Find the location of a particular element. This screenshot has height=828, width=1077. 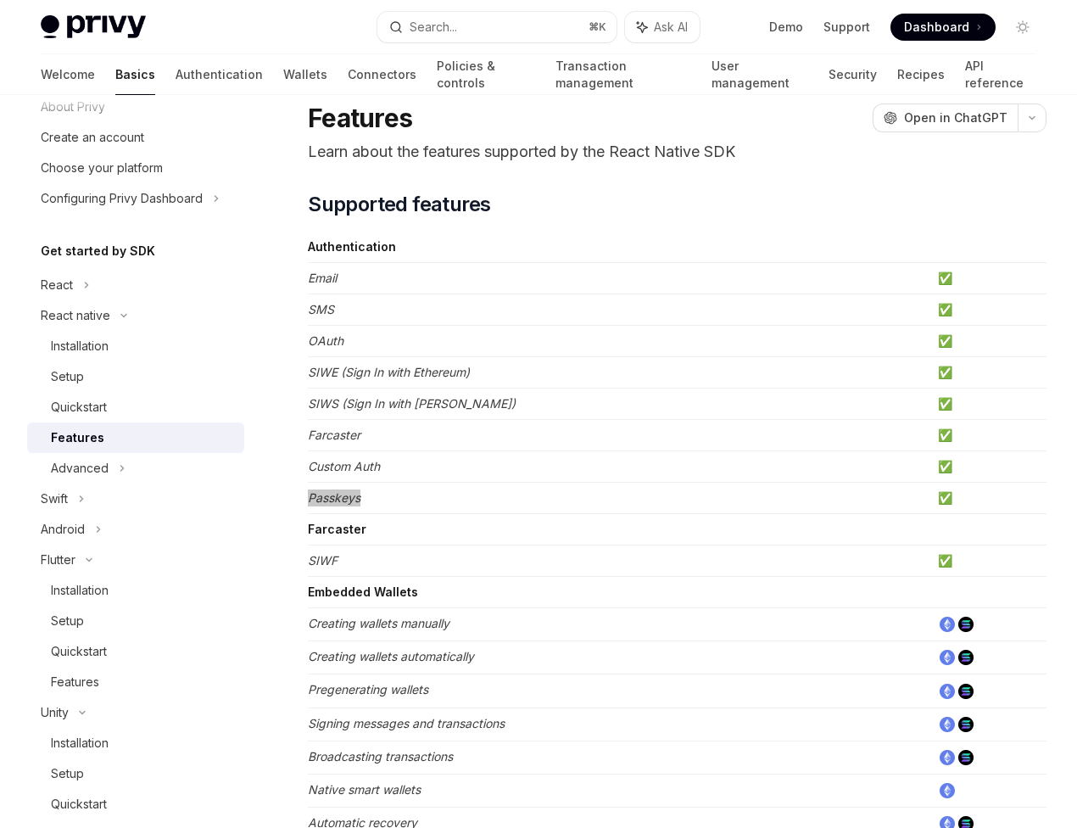

strong: Farcaster is located at coordinates (337, 529).